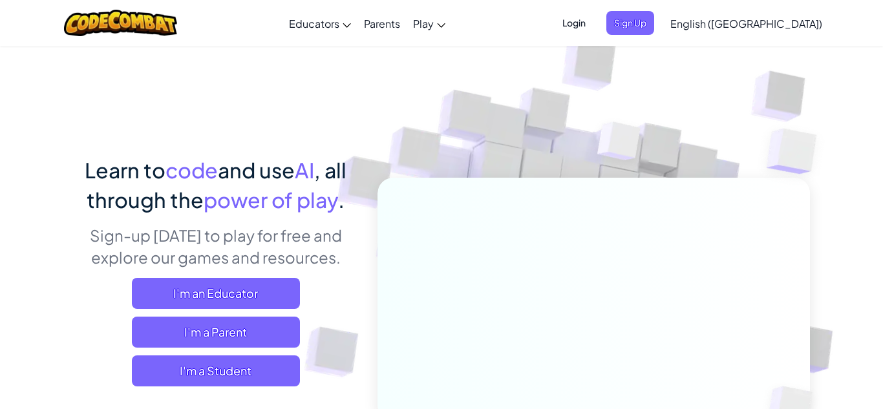 The height and width of the screenshot is (409, 883). What do you see at coordinates (630, 23) in the screenshot?
I see `button: Sign Up` at bounding box center [630, 23].